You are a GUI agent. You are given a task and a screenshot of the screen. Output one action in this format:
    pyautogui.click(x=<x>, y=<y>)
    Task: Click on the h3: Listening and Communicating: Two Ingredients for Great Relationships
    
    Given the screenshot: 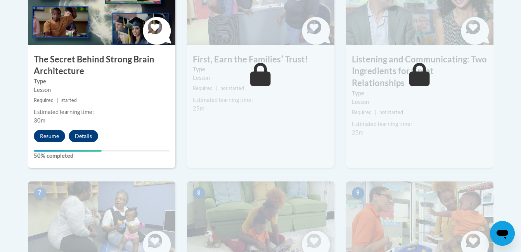 What is the action you would take?
    pyautogui.click(x=419, y=71)
    